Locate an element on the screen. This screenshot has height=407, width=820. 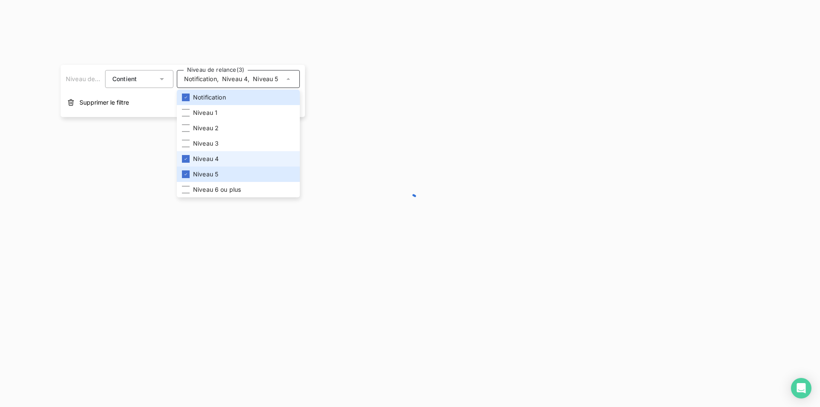
span: Niveau 1 is located at coordinates (205, 113).